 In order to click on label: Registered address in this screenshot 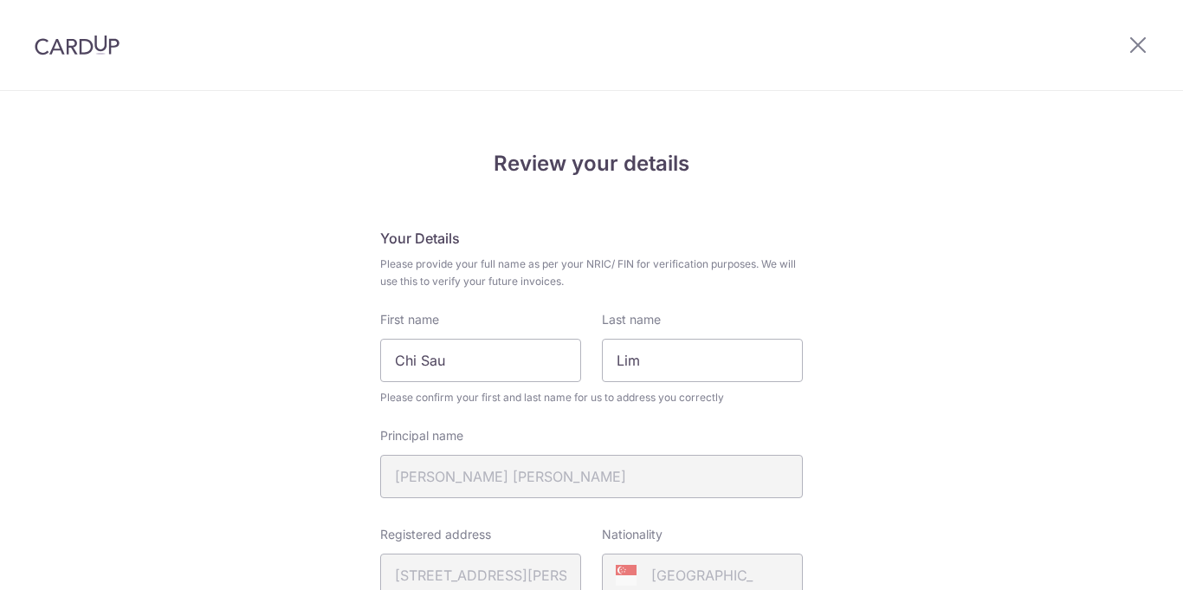, I will do `click(436, 534)`.